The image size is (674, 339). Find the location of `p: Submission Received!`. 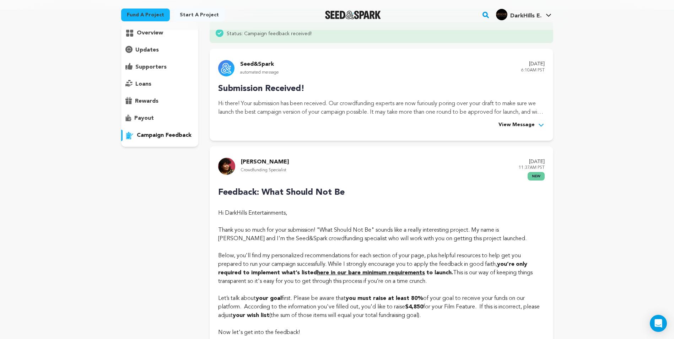

p: Submission Received! is located at coordinates (381, 89).